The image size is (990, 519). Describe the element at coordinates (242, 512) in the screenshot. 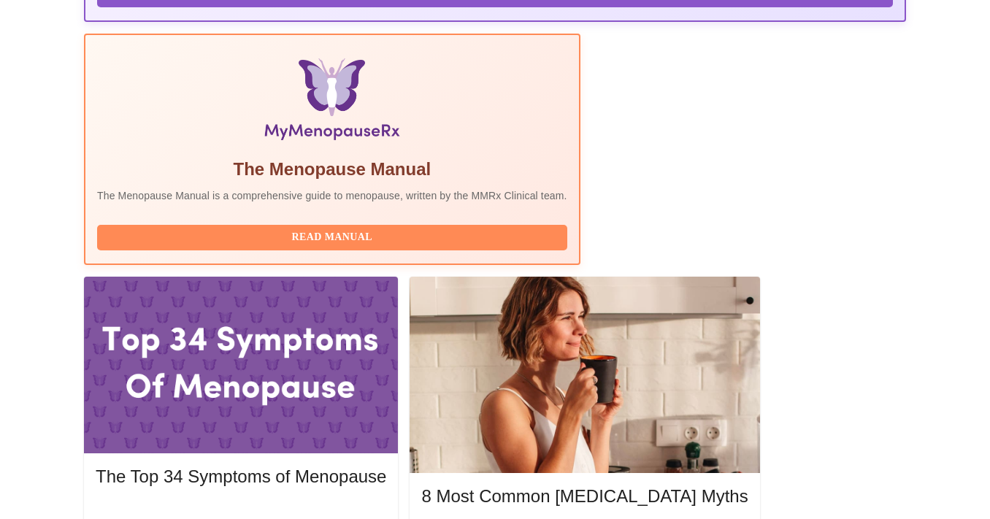

I see `a: Read More` at that location.